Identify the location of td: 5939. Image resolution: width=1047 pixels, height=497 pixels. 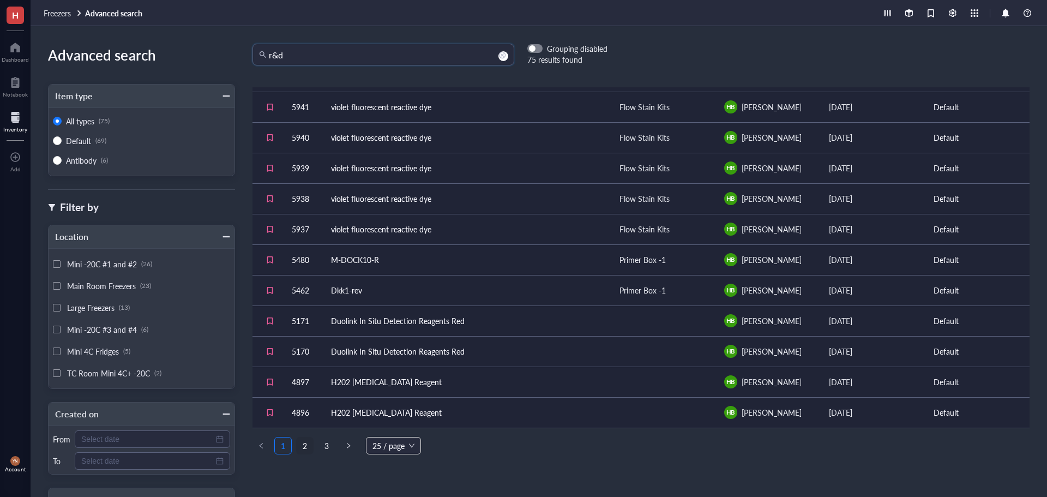
(303, 168).